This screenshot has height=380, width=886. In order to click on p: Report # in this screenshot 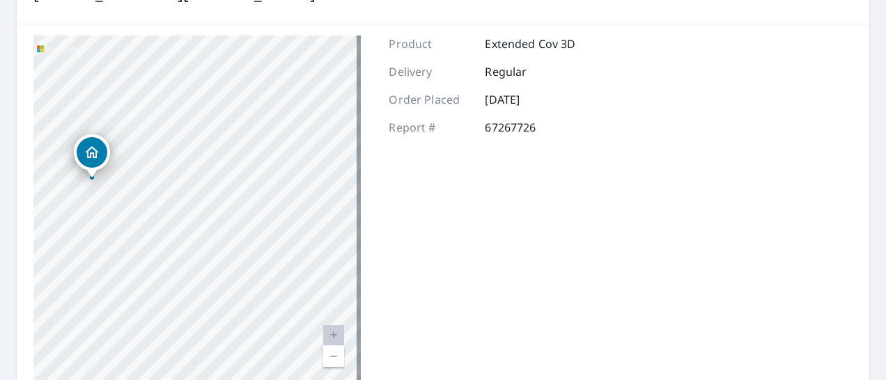, I will do `click(431, 127)`.